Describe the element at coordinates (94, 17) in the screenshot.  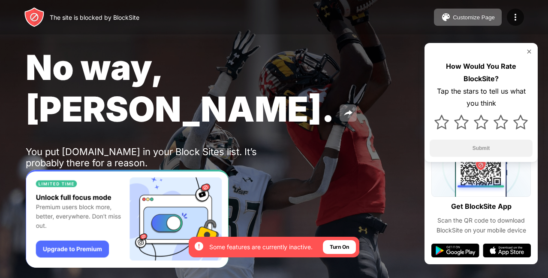
I see `div: The site is blocked by BlockSite` at that location.